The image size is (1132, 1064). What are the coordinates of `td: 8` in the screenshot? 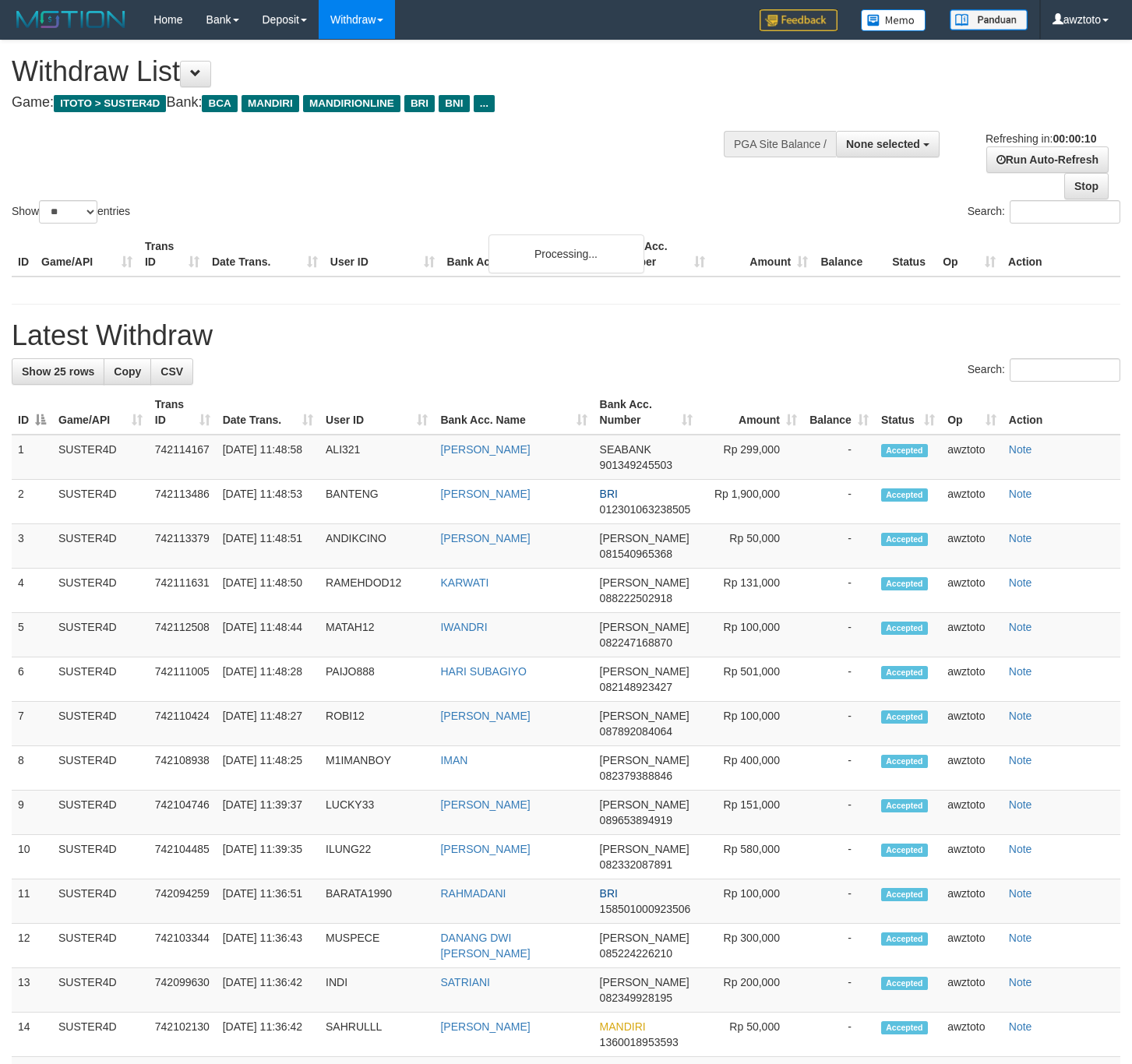 It's located at (32, 768).